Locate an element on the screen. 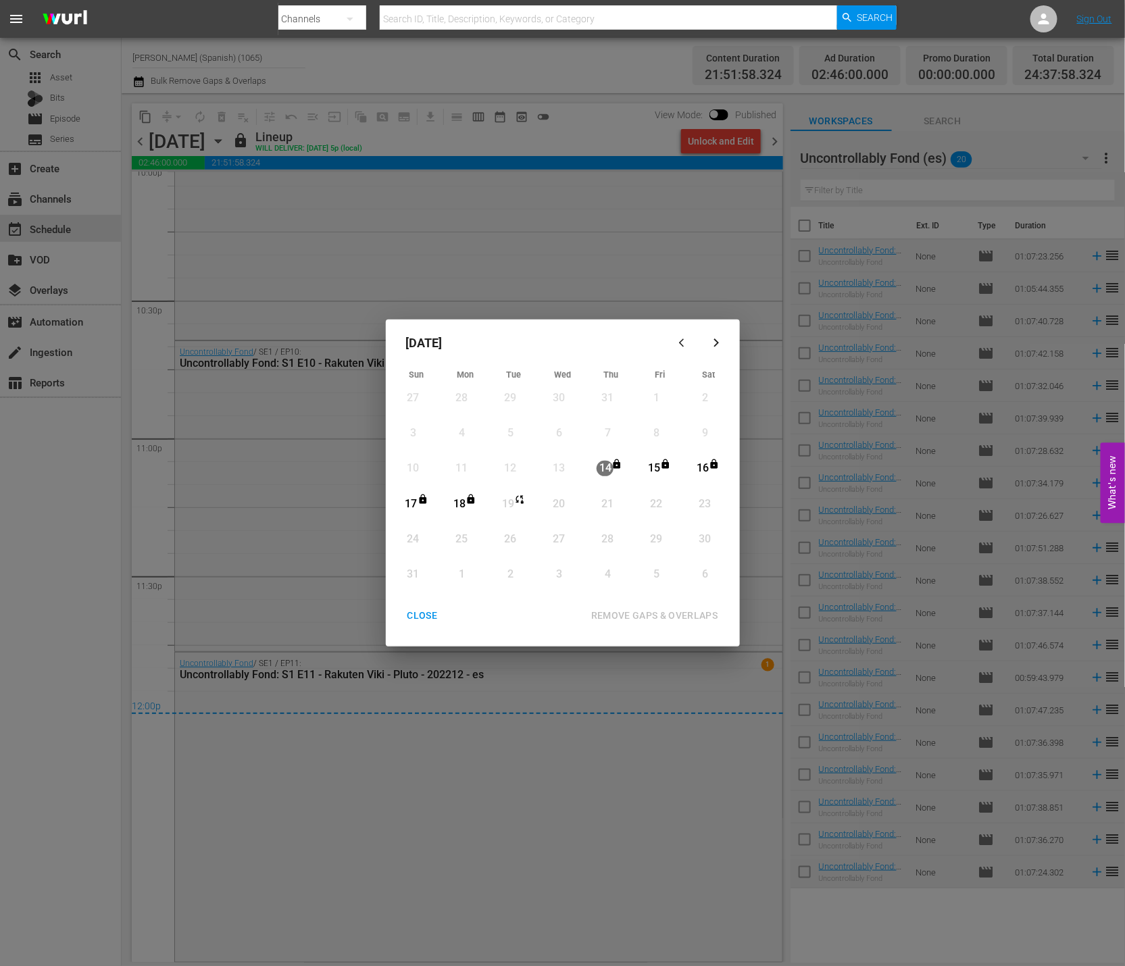 This screenshot has height=966, width=1125. div: 11 is located at coordinates (461, 468).